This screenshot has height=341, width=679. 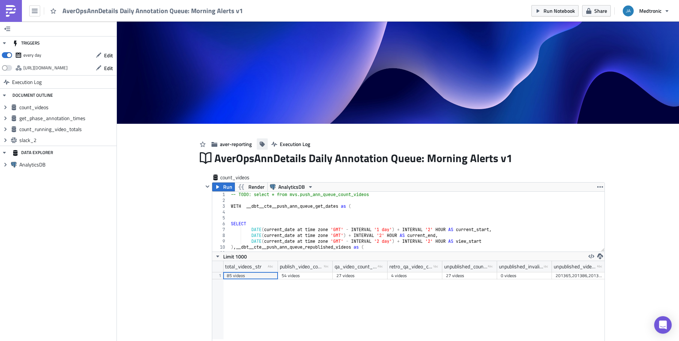 What do you see at coordinates (221, 206) in the screenshot?
I see `div: 3` at bounding box center [221, 206].